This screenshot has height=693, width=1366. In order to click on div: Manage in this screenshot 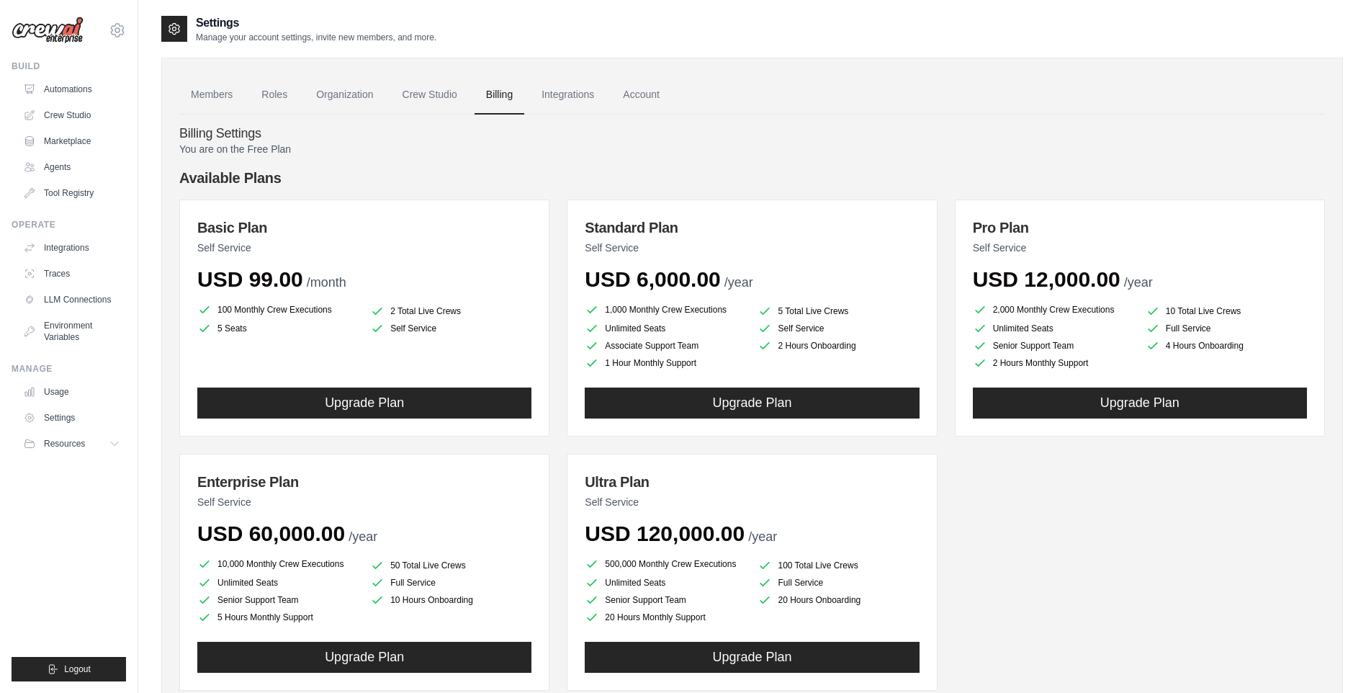, I will do `click(68, 369)`.